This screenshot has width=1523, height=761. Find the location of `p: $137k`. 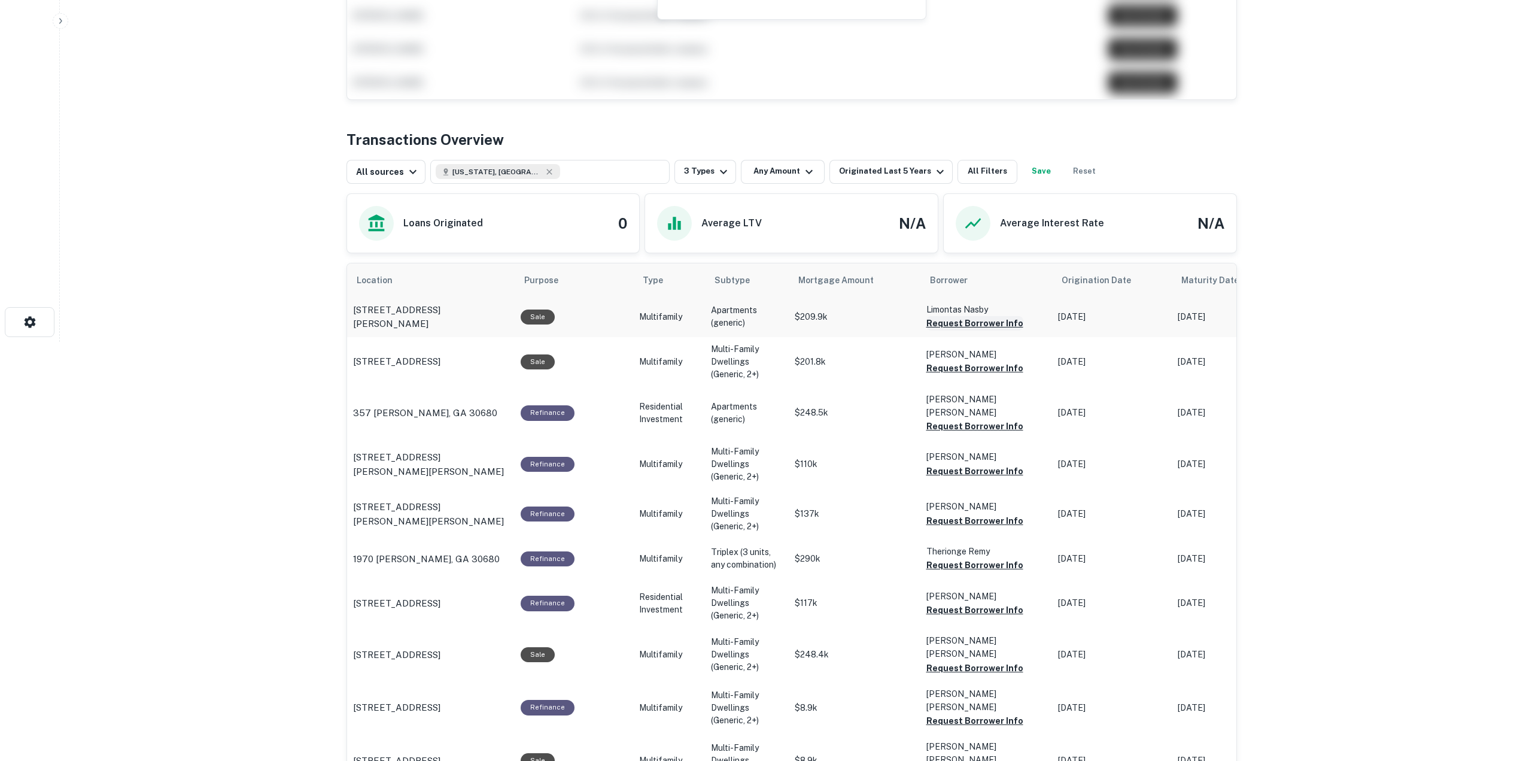

p: $137k is located at coordinates (855, 514).